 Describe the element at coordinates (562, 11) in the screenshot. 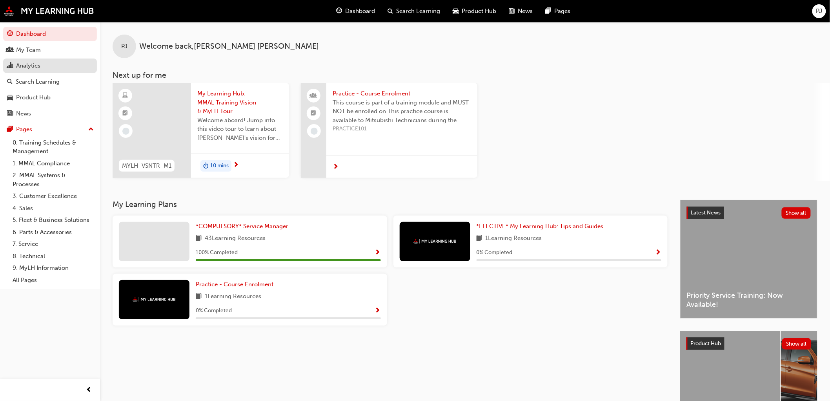

I see `span: Pages` at that location.